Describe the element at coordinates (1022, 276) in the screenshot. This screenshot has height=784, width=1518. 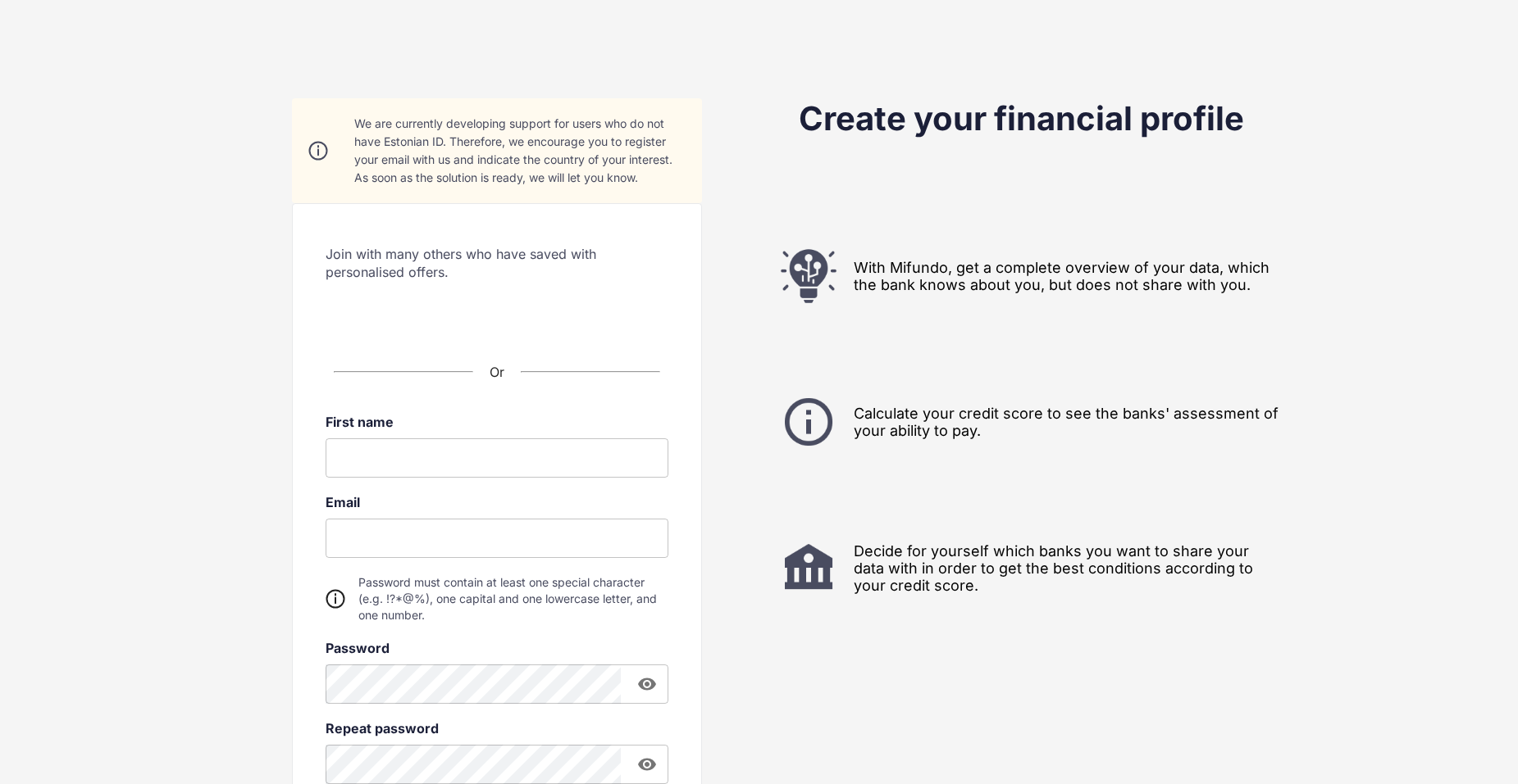
I see `div: With Mifundo, get a complete overview of your data, which the bank knows about you, but does not ...` at that location.